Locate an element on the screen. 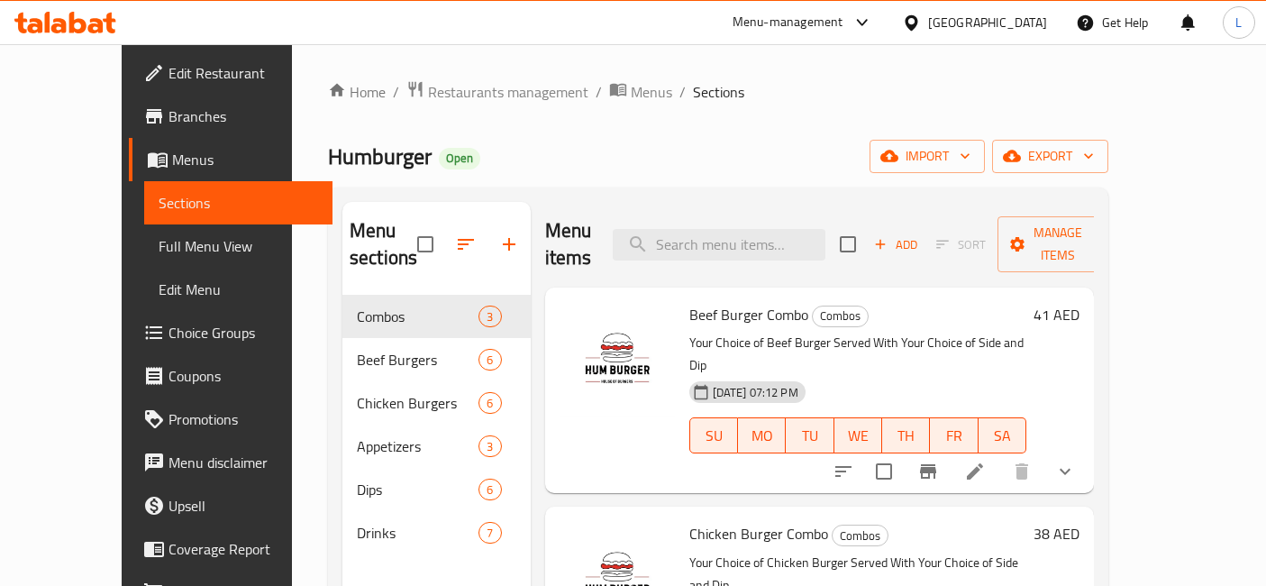  span: Beef Burgers is located at coordinates (417, 359).